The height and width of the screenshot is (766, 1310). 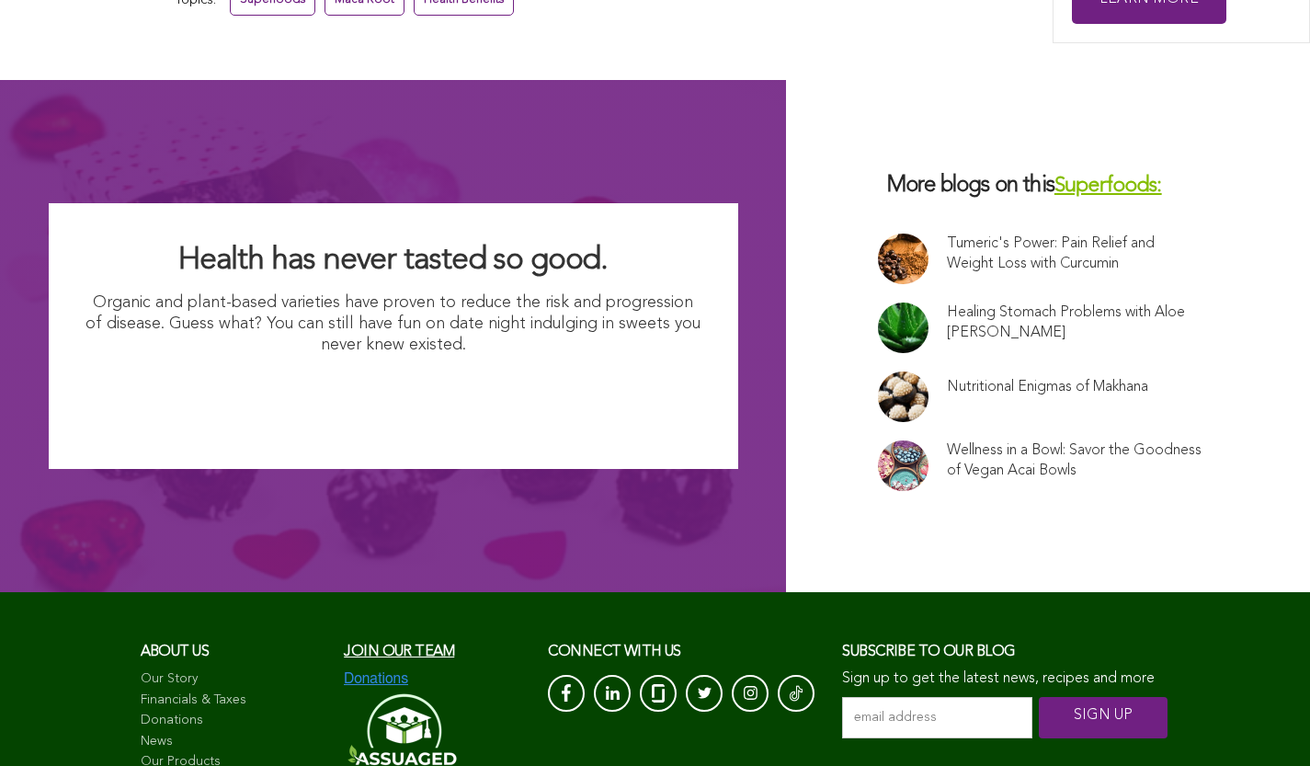 I want to click on a: Financials & Taxes, so click(x=233, y=700).